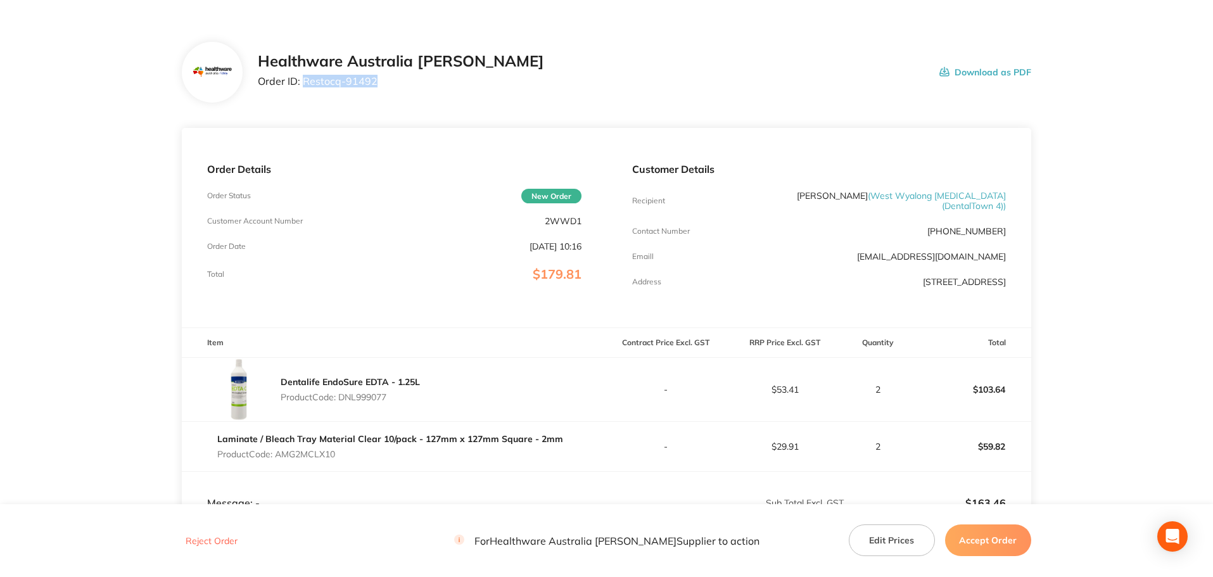 The image size is (1213, 577). Describe the element at coordinates (390, 454) in the screenshot. I see `p: Product Code: AMG2MCLX10` at that location.